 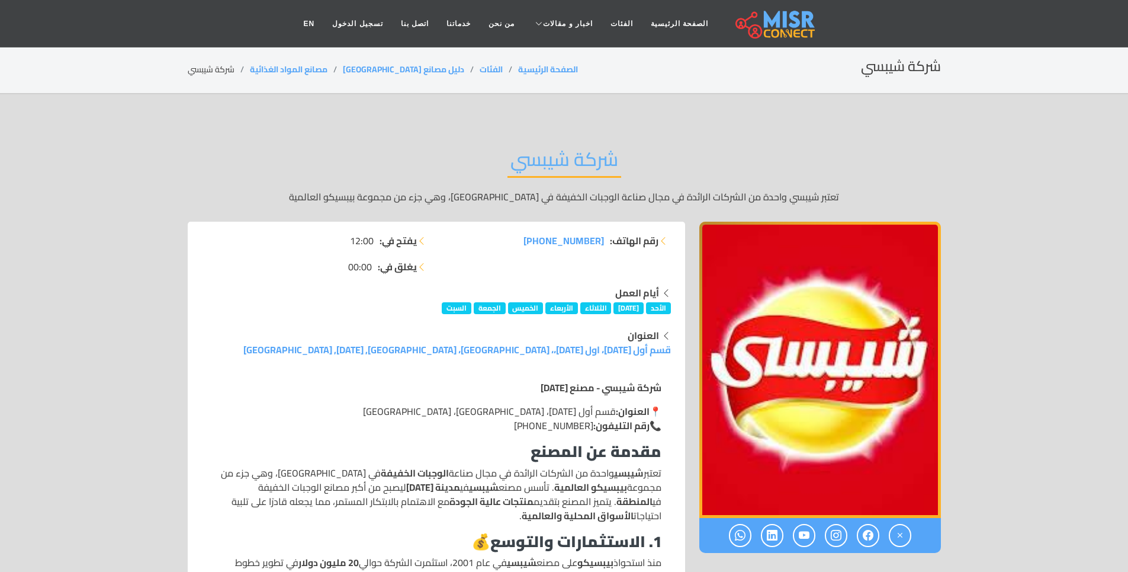 What do you see at coordinates (219, 69) in the screenshot?
I see `li: شركة شيبسي` at bounding box center [219, 69].